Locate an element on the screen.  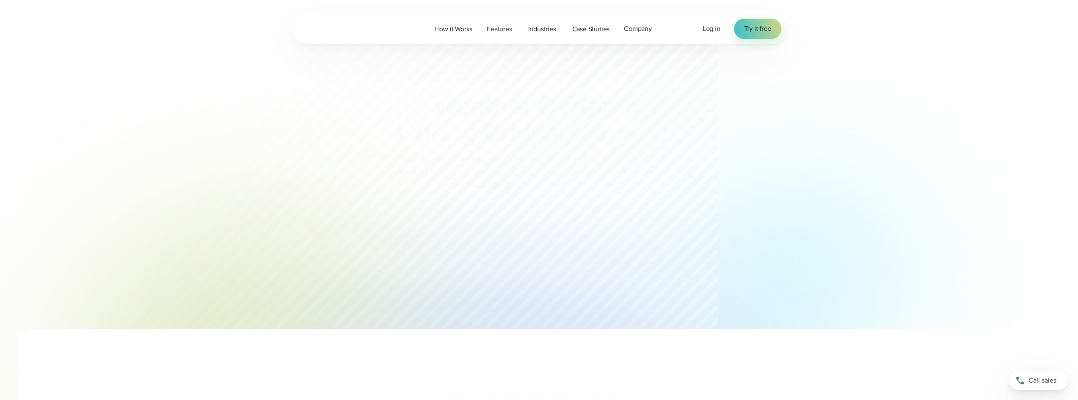
span: Try it free is located at coordinates (758, 29).